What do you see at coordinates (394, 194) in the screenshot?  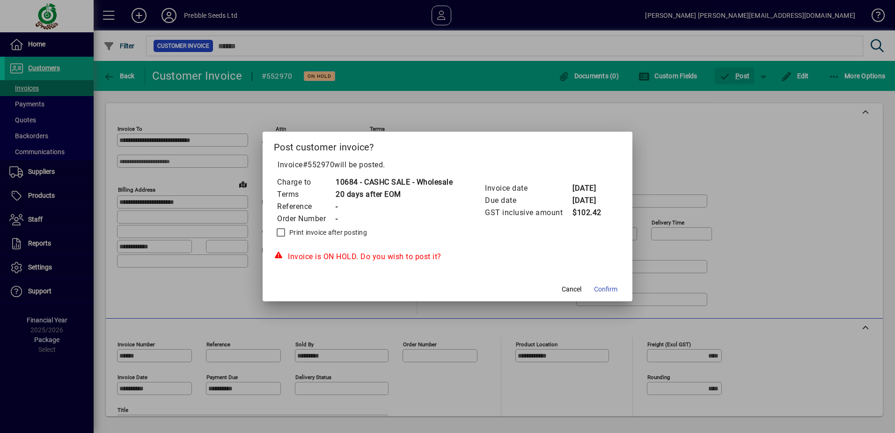 I see `td: 20 days after EOM` at bounding box center [394, 194].